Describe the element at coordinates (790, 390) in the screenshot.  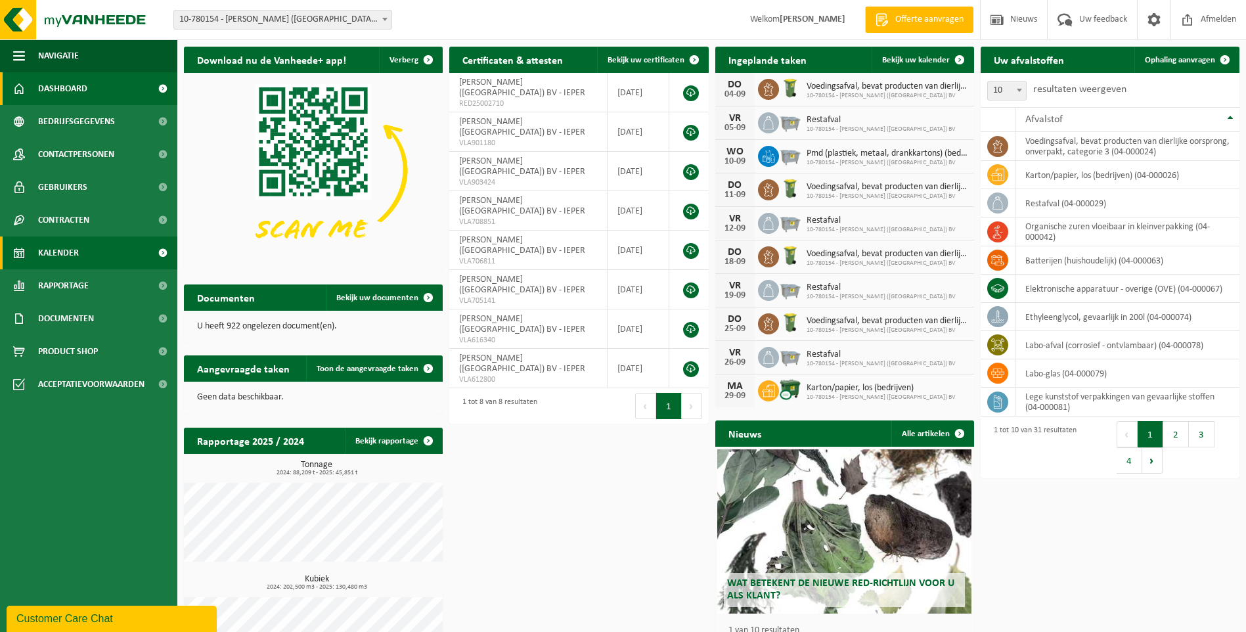
I see `img: WB-1100-CU` at that location.